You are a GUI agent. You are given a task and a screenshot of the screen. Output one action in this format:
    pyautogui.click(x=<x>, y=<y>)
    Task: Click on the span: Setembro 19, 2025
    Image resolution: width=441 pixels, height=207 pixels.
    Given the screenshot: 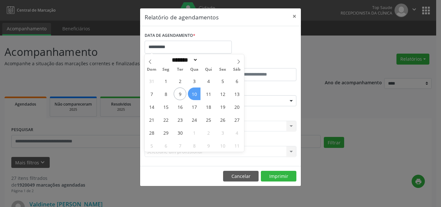 What is the action you would take?
    pyautogui.click(x=222, y=106)
    